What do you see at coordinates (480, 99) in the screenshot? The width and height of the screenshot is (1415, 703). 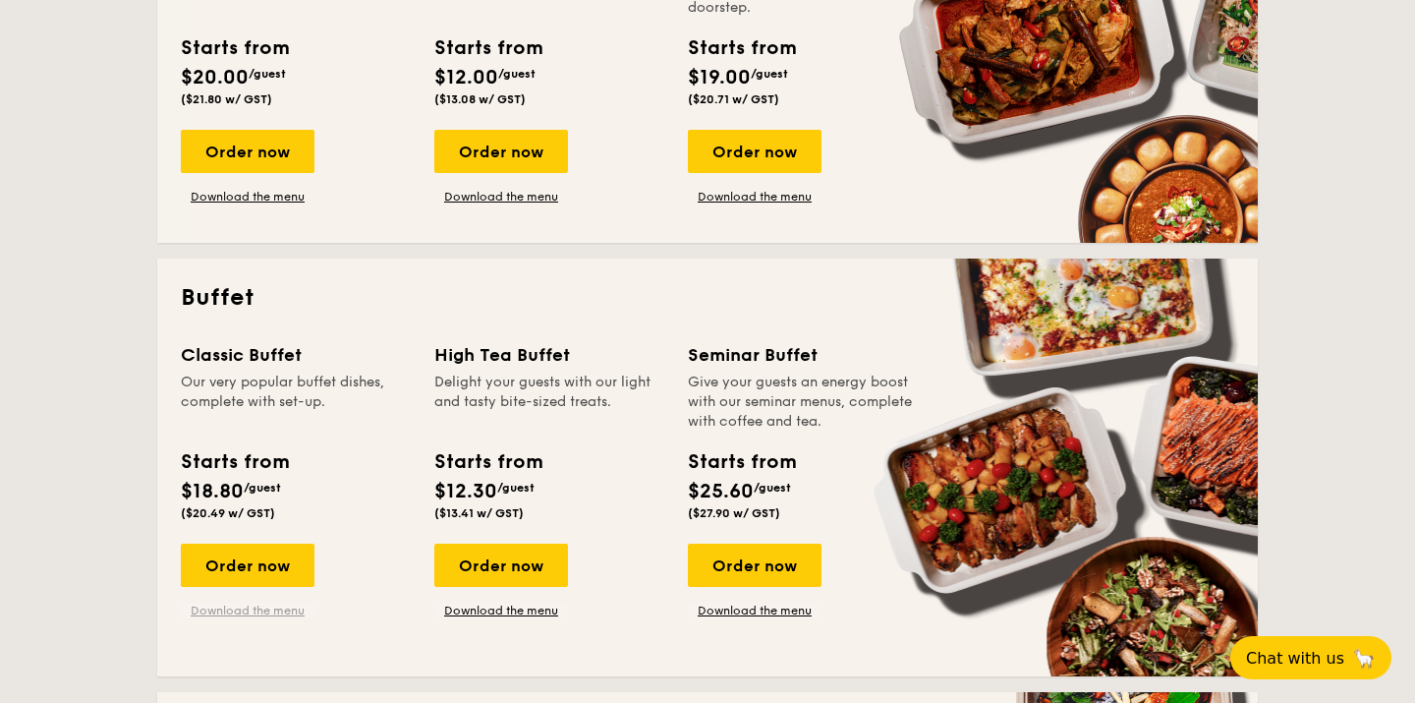 I see `span: ($13.08 w/ GST)` at bounding box center [480, 99].